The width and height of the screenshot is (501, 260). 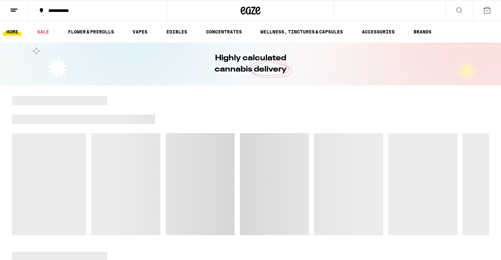 I want to click on a: FLOWER & PREROLLS, so click(x=91, y=32).